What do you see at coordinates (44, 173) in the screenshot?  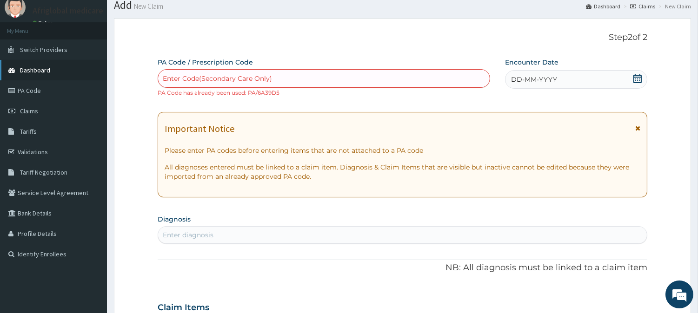 I see `span: Tariff Negotiation` at bounding box center [44, 173].